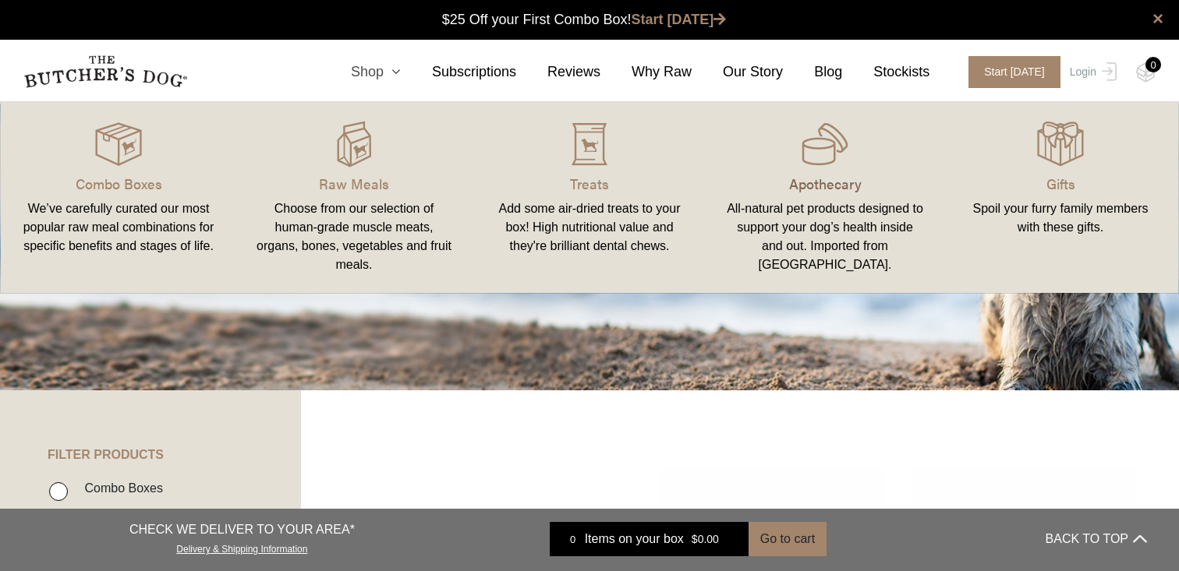  Describe the element at coordinates (589, 197) in the screenshot. I see `a: Treats Add some air-dried treats to your box! High nutritional value and they're brilliant dental...` at that location.